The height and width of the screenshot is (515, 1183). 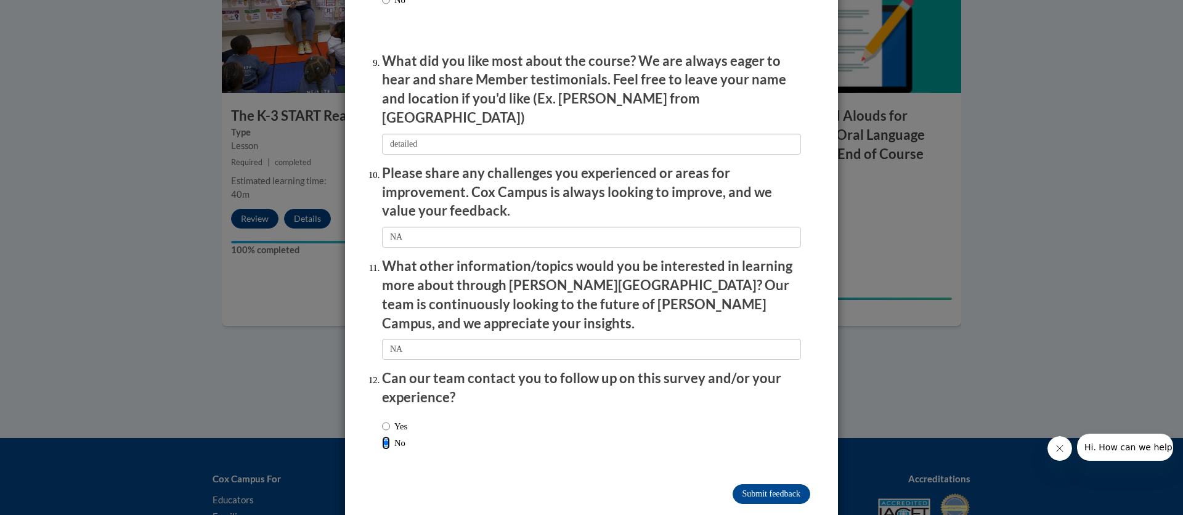 I want to click on p: What did you like most about the course? We are always eager to hear and share Member testimonial..., so click(x=591, y=89).